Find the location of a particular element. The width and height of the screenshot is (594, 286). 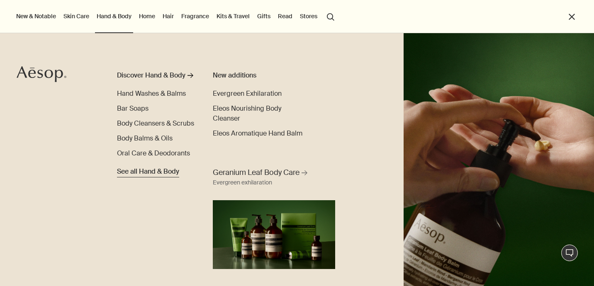

span: Geranium Leaf Body Care is located at coordinates (256, 173).